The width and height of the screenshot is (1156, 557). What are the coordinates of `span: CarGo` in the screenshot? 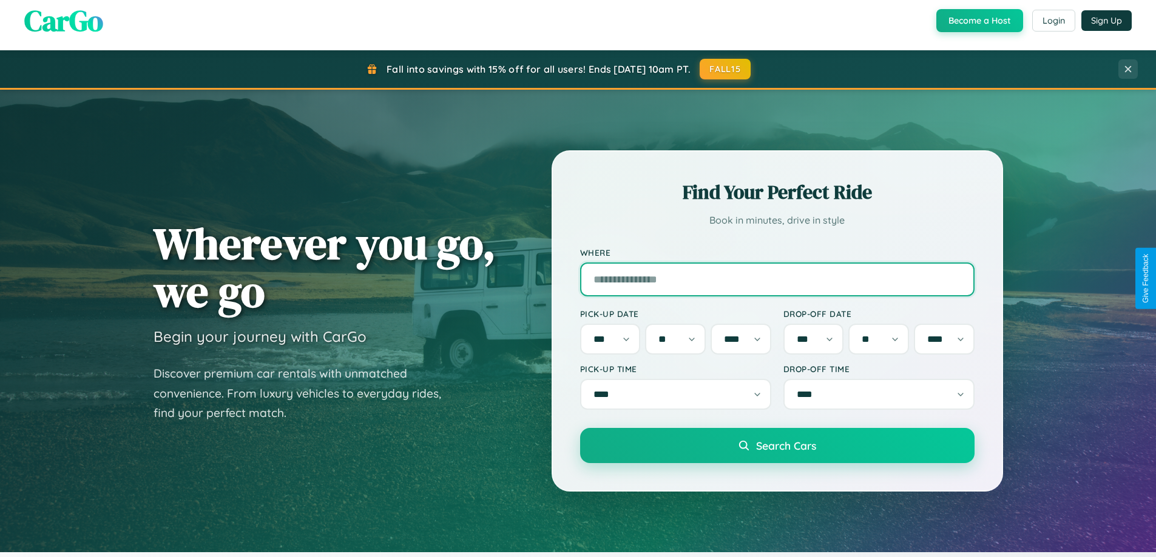 It's located at (64, 21).